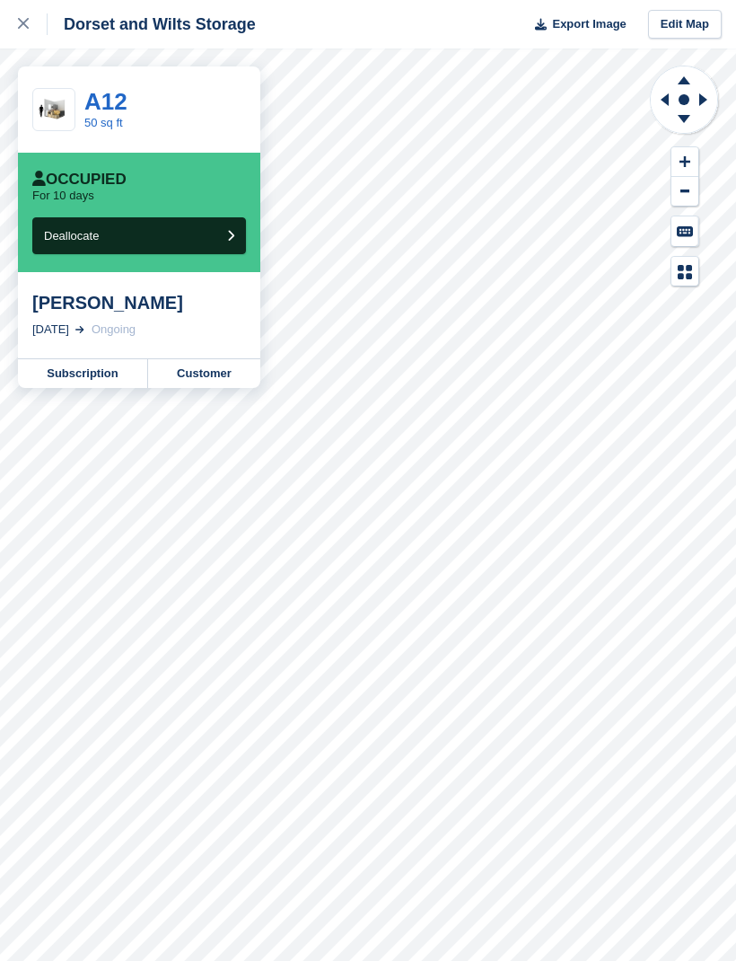 The width and height of the screenshot is (736, 961). Describe the element at coordinates (103, 122) in the screenshot. I see `a: 50 sq ft` at that location.